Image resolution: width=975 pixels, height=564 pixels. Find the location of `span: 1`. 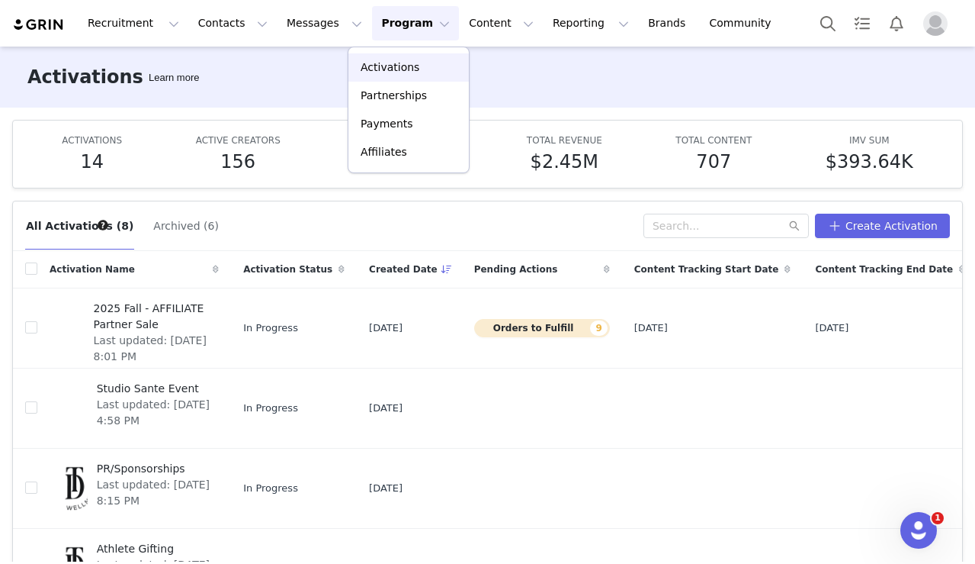

span: 1 is located at coordinates (938, 518).